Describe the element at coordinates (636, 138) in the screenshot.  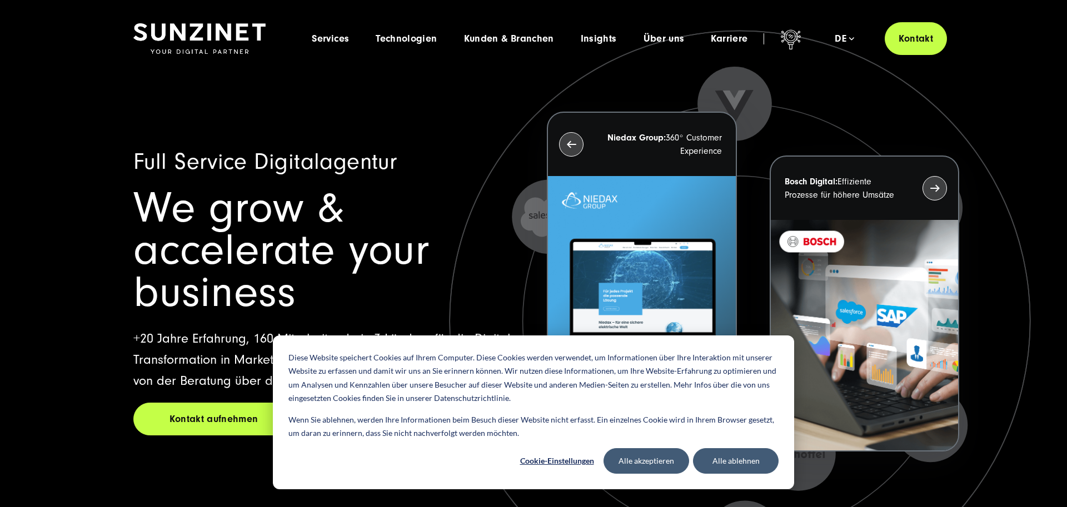
I see `strong: Niedax Group:` at that location.